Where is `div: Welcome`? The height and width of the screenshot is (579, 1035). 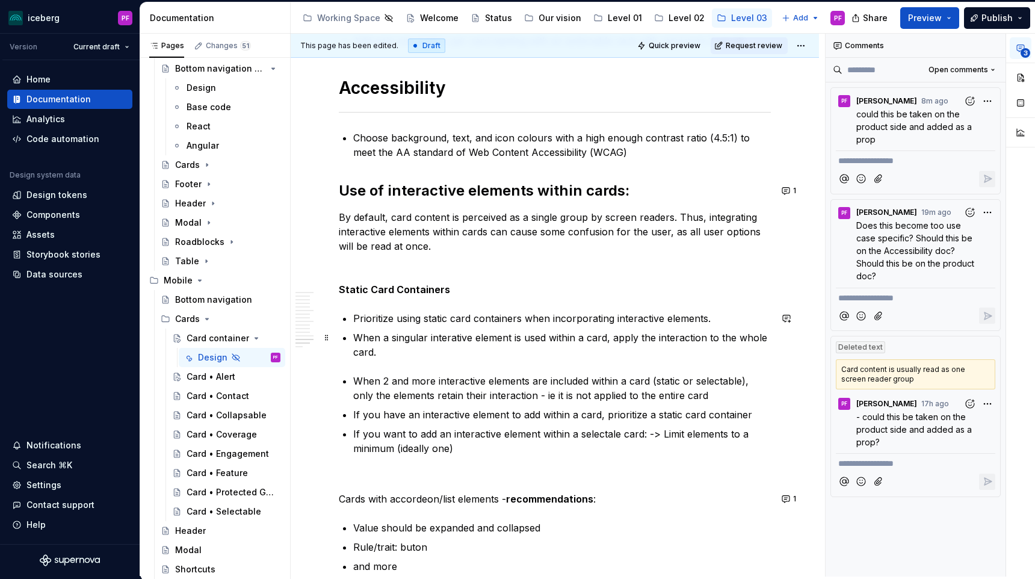 div: Welcome is located at coordinates (439, 18).